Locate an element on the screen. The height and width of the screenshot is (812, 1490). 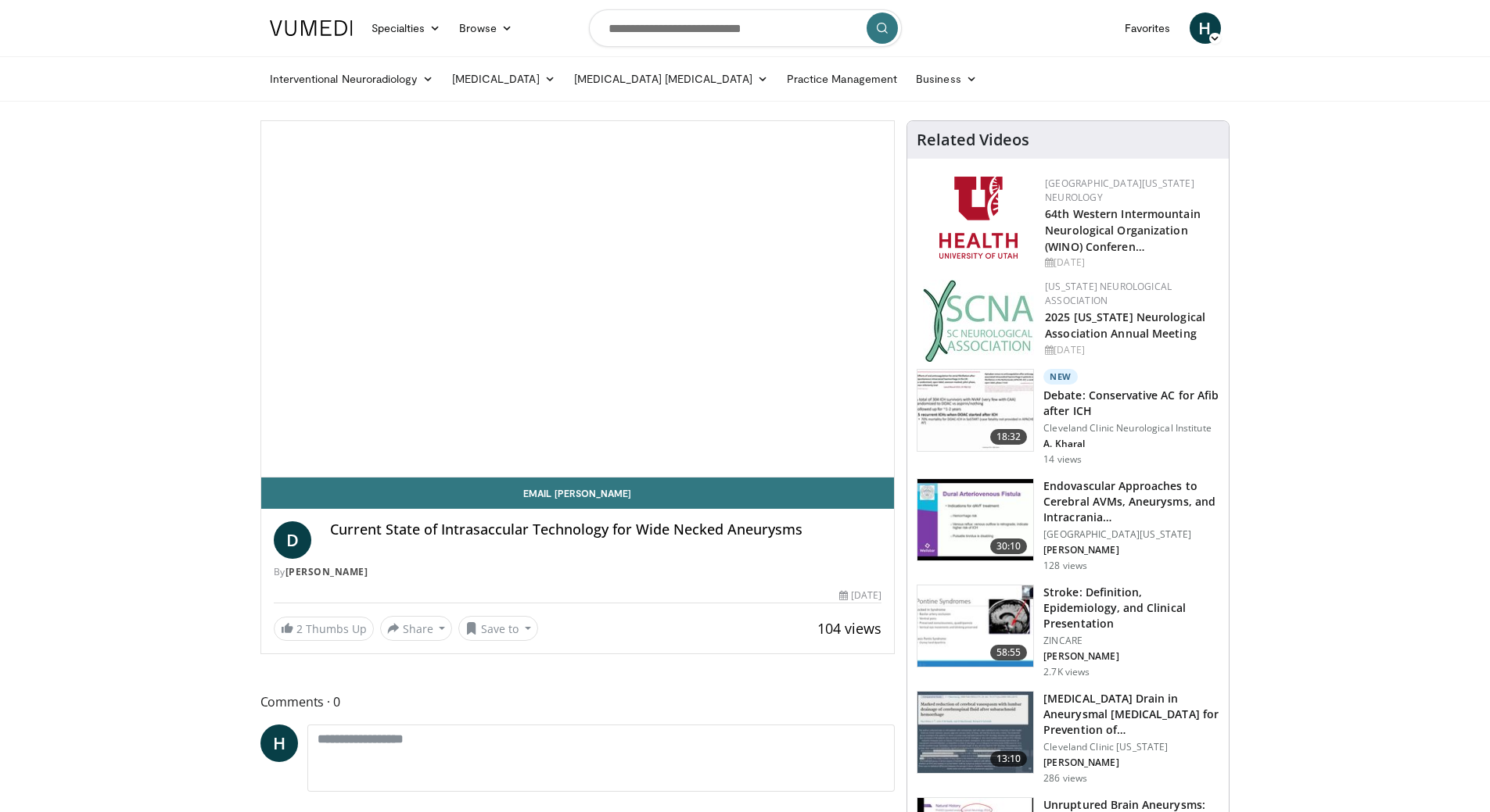
img: 516124b3-1236-44f8-a5da-d16569704871.150x105_q85_crop-smart_upscale.jpg is located at coordinates (976, 733).